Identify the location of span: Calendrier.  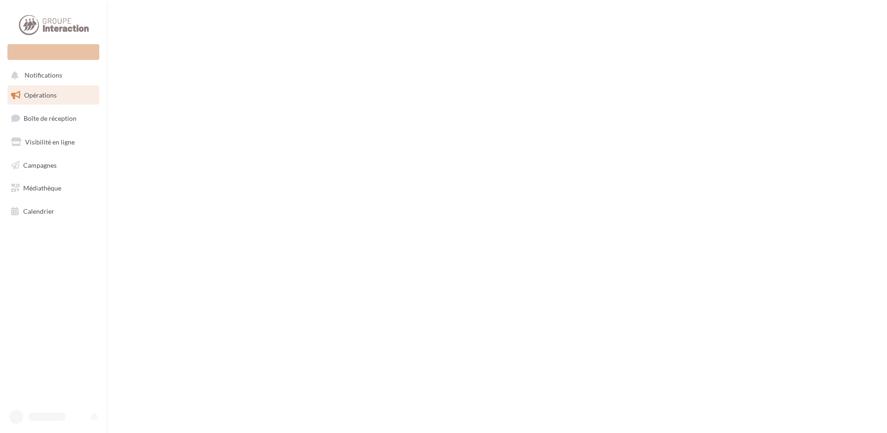
(39, 211).